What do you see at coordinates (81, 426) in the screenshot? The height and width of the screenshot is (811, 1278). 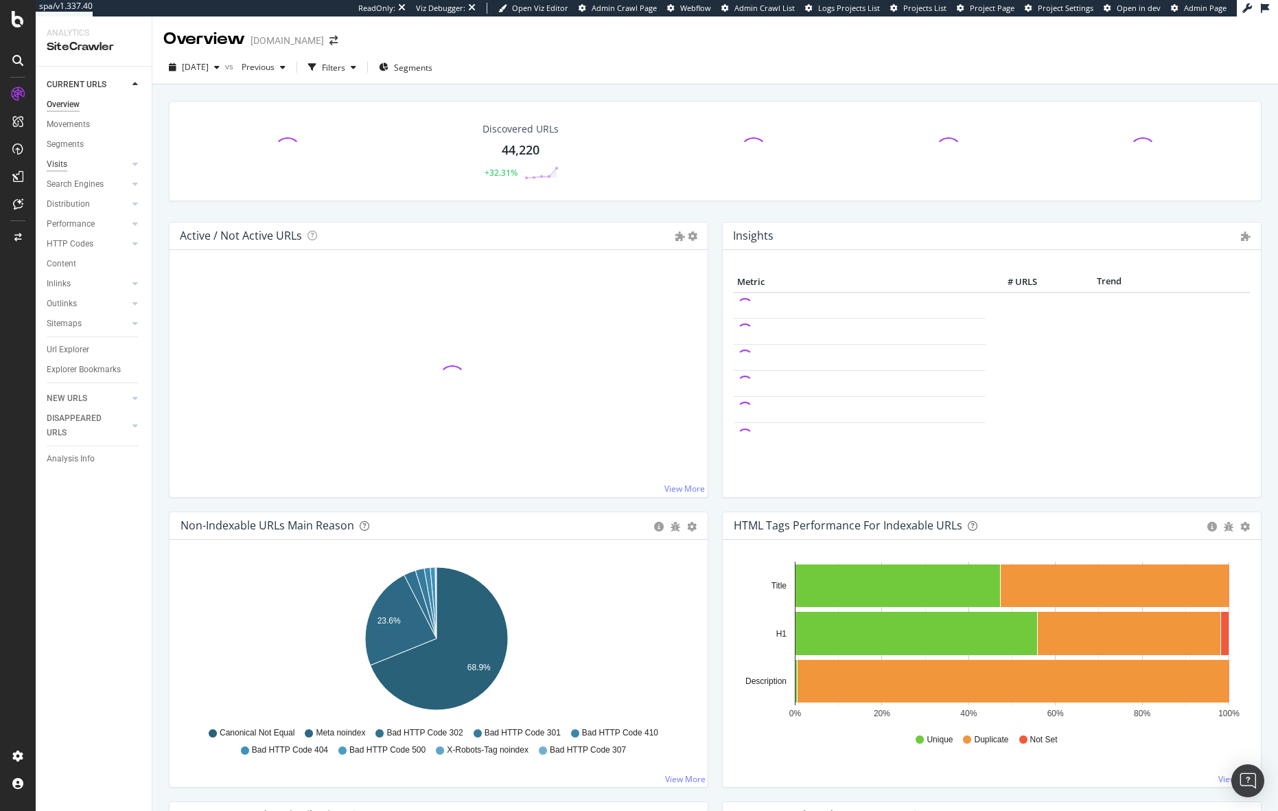 I see `div: DISAPPEARED URLS` at bounding box center [81, 426].